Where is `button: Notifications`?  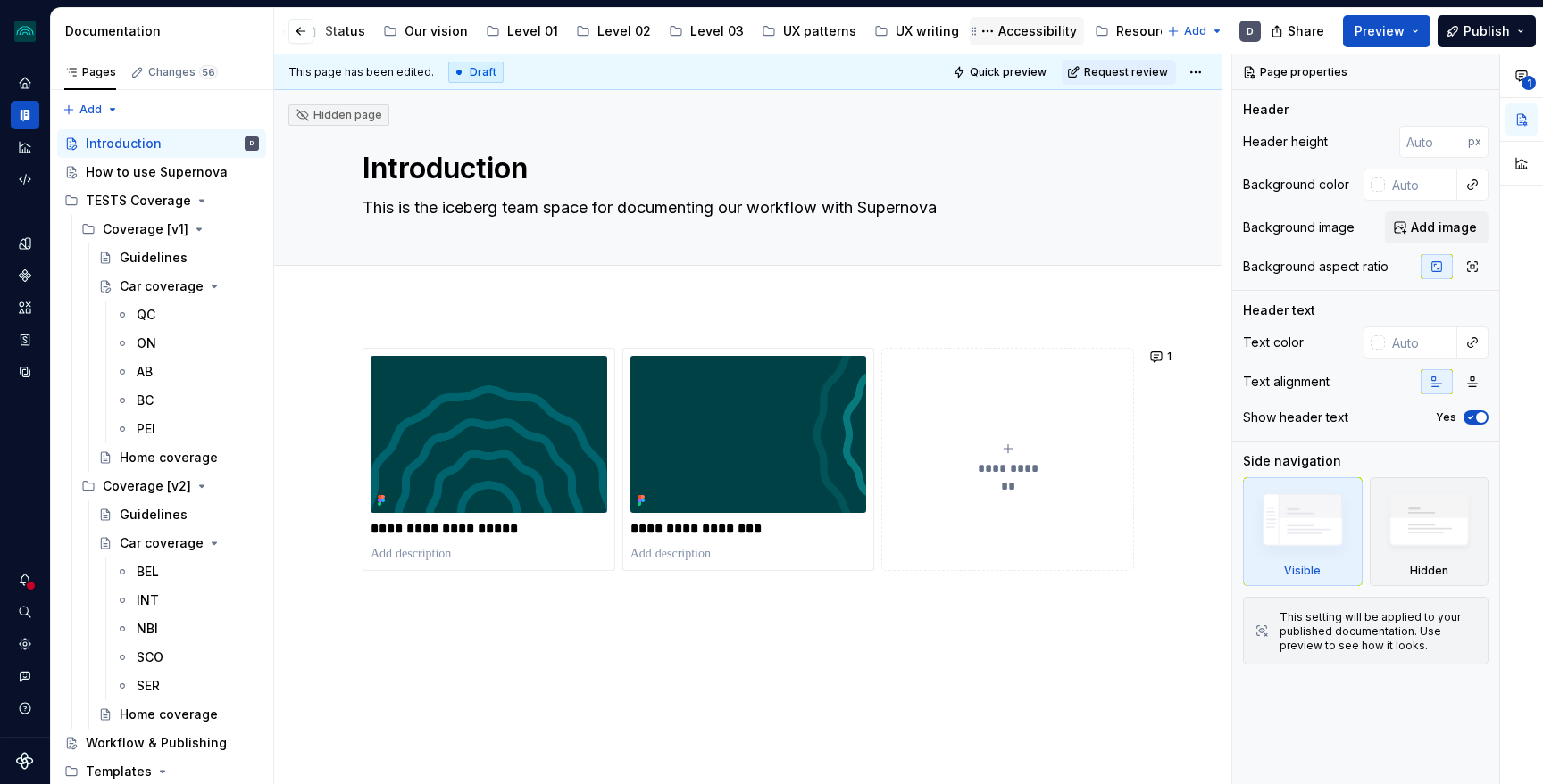 button: Notifications is located at coordinates (25, 580).